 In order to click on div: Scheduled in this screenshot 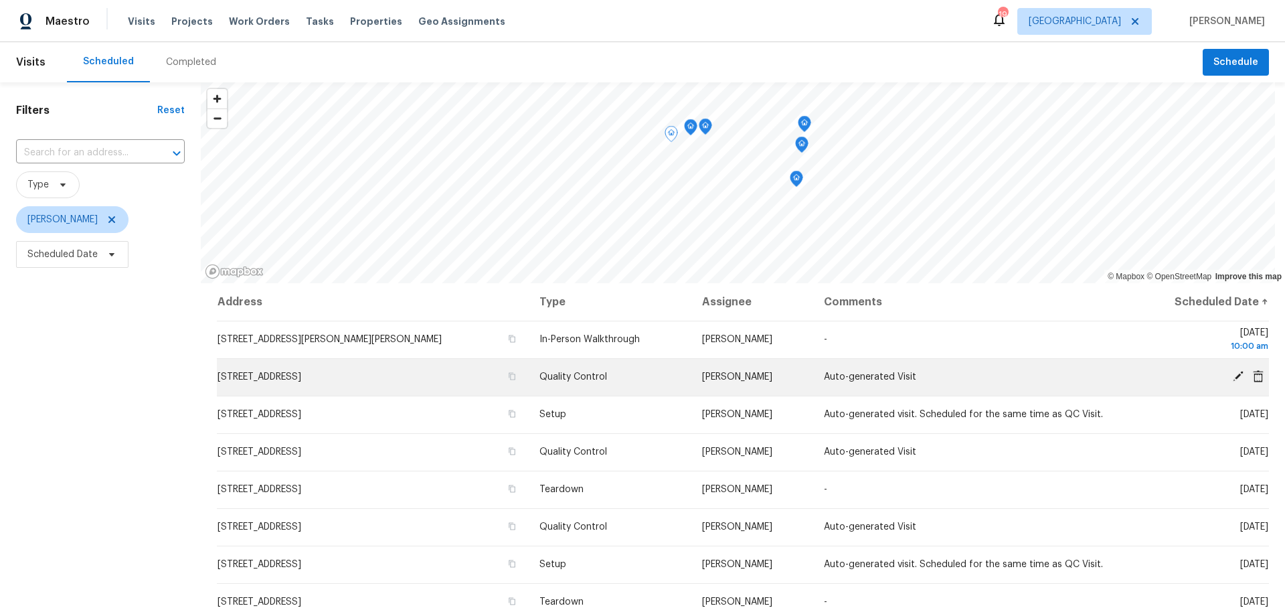, I will do `click(108, 62)`.